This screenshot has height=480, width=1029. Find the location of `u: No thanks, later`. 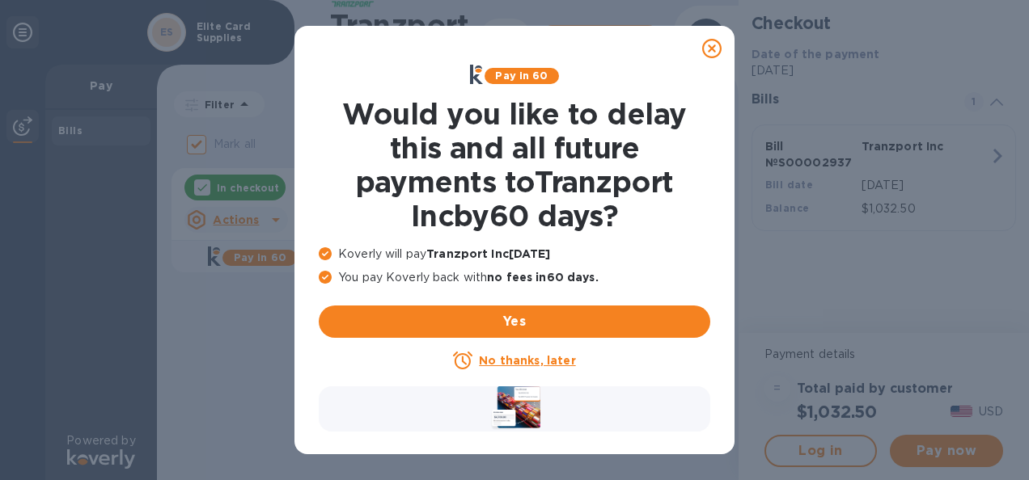

u: No thanks, later is located at coordinates (527, 361).